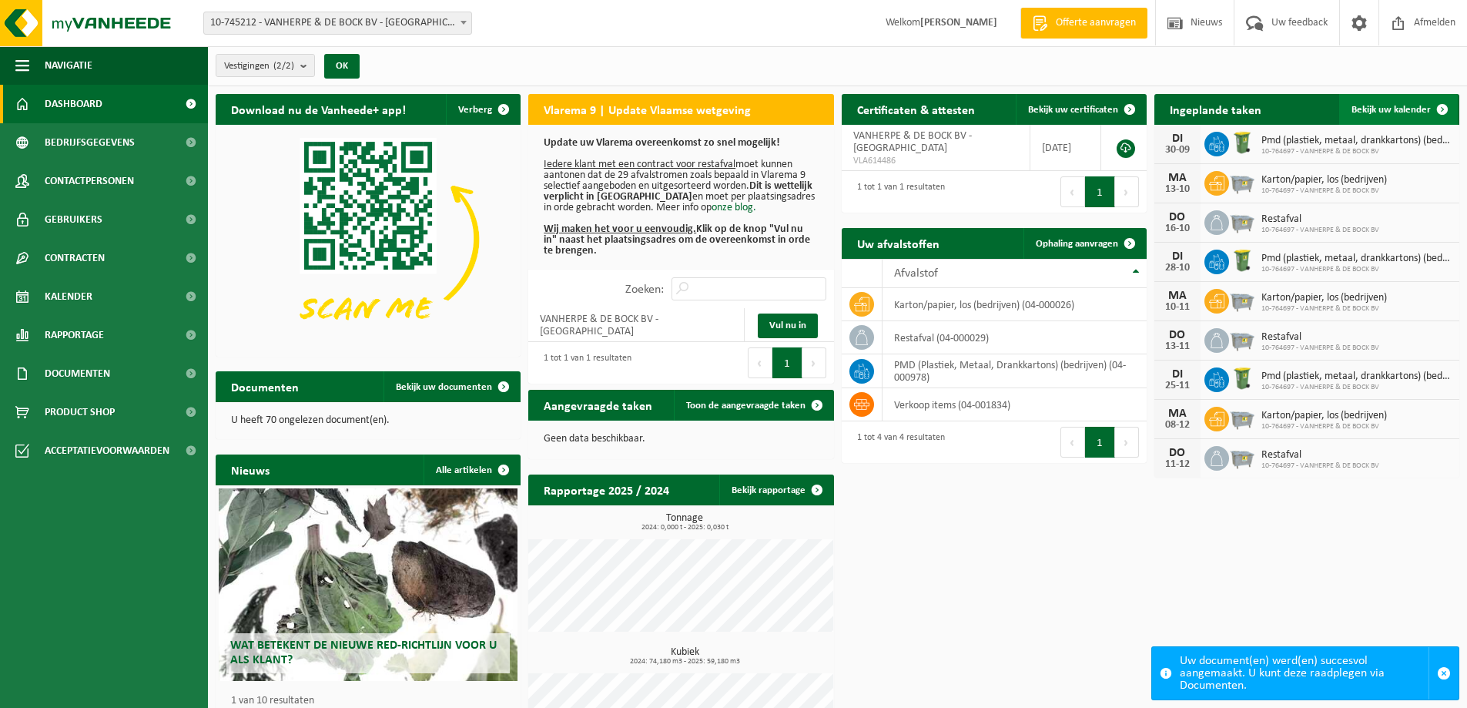  Describe the element at coordinates (482, 109) in the screenshot. I see `button: Verberg` at that location.